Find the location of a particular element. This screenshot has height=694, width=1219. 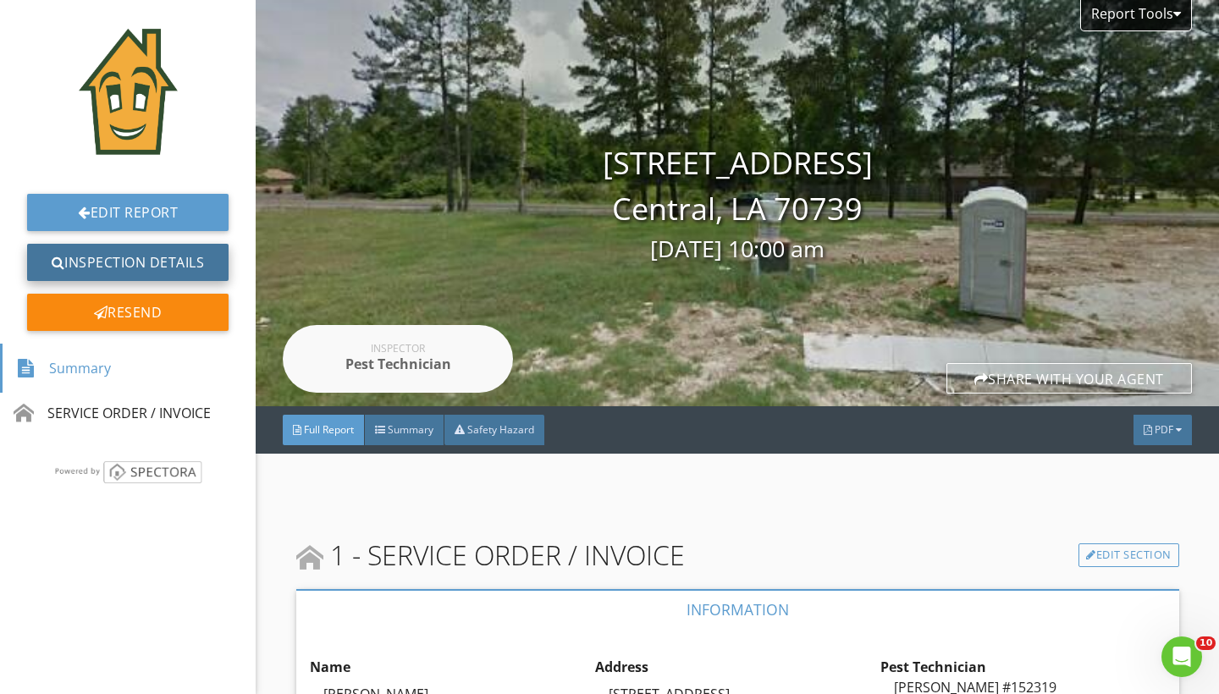

img: powered_by_spectora_2.png is located at coordinates (128, 471).